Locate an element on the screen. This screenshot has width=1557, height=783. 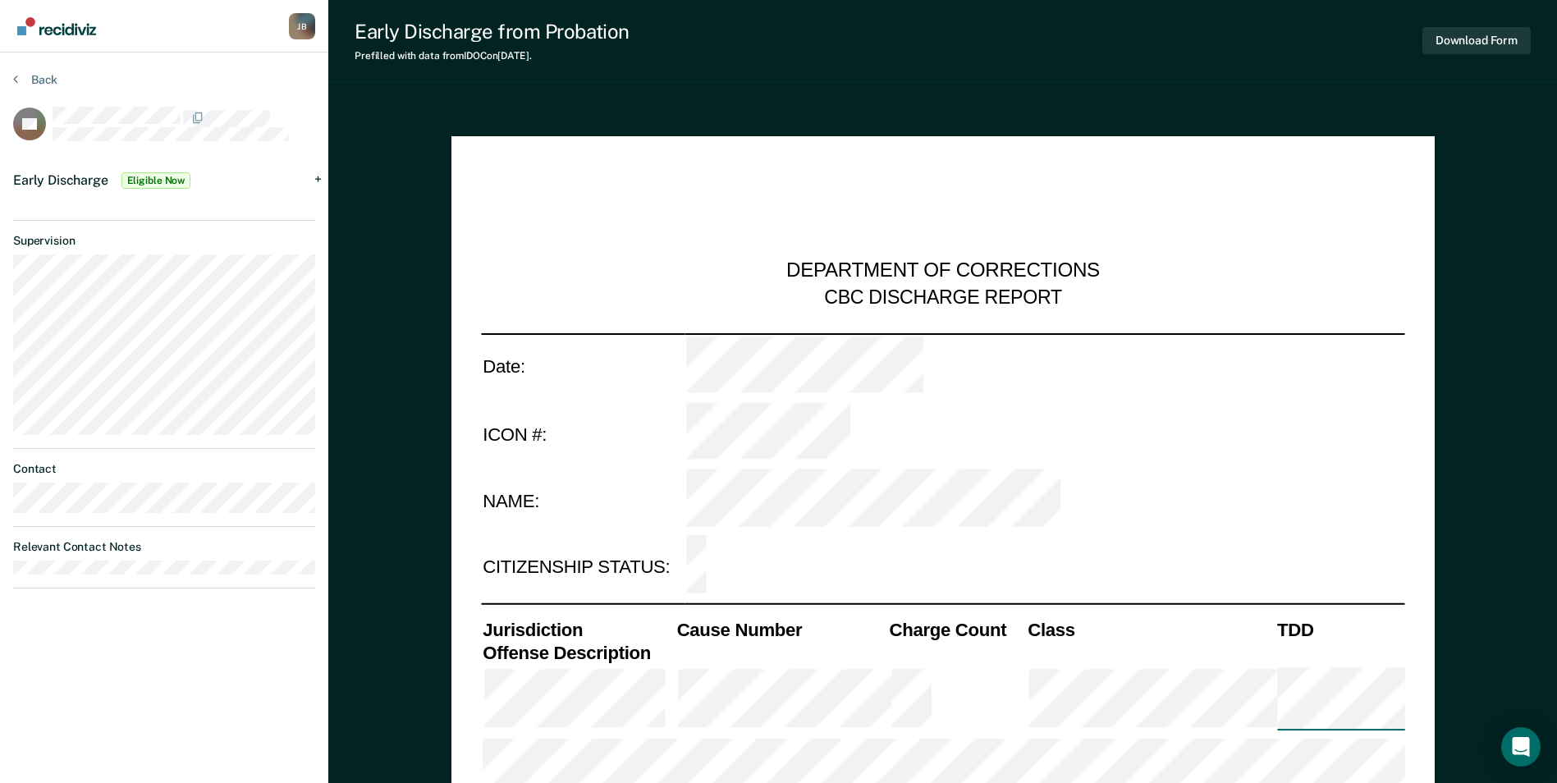
th: Charge Count is located at coordinates (956, 629).